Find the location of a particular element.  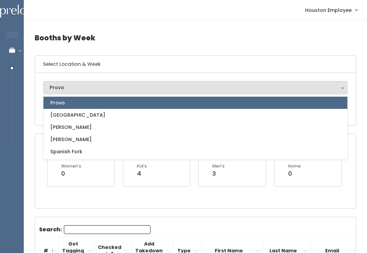

div: Women's is located at coordinates (71, 166).